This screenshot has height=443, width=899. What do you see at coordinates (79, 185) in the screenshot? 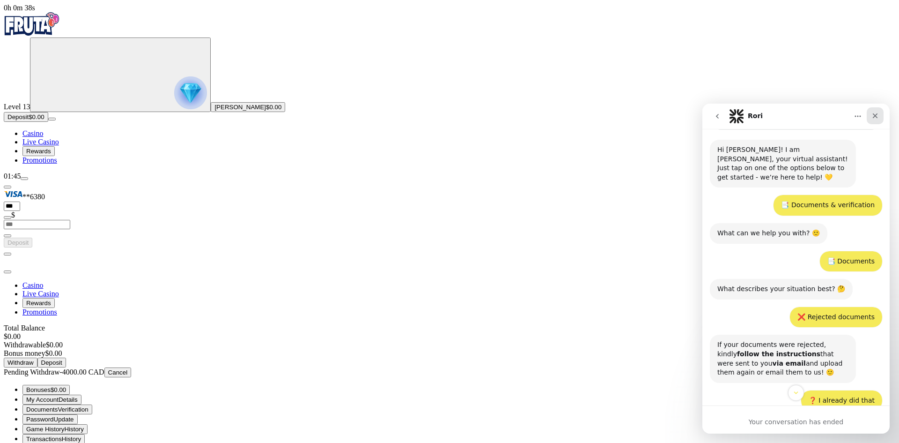
I see `div: What describes your situation best? 🤔` at bounding box center [79, 185].